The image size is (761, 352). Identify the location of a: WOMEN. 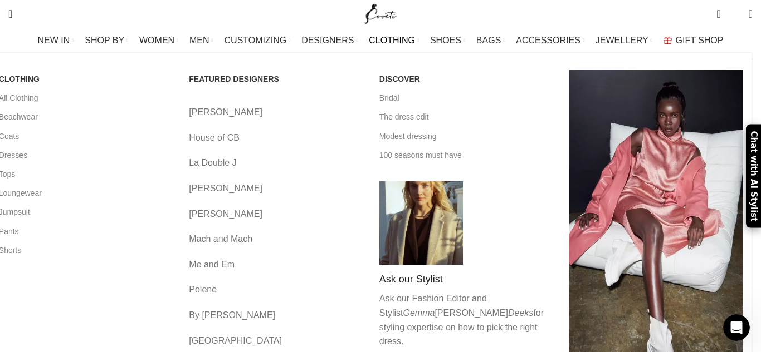
(159, 41).